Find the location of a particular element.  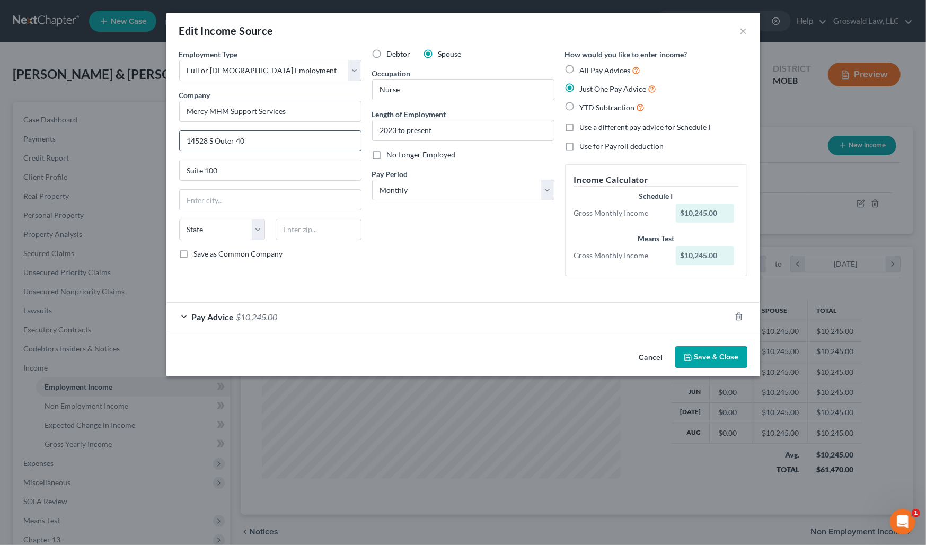

div: Edit Income Source is located at coordinates (226, 31).